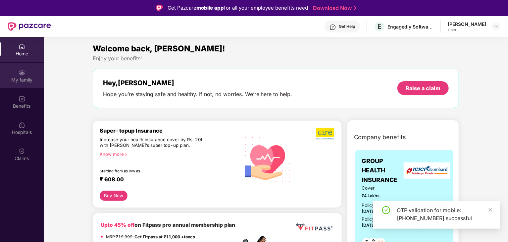 The width and height of the screenshot is (508, 242). Describe the element at coordinates (29, 26) in the screenshot. I see `img: New Pazcare Logo` at that location.